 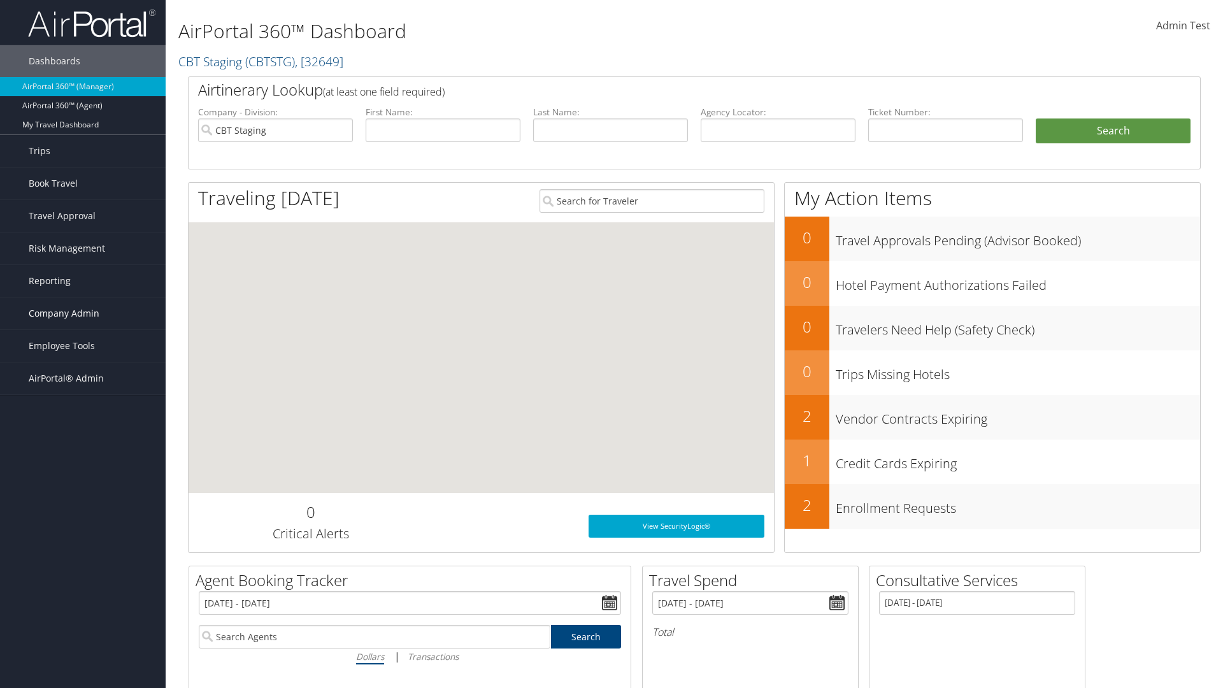 What do you see at coordinates (1018, 505) in the screenshot?
I see `h3: Enrollment Requests` at bounding box center [1018, 505].